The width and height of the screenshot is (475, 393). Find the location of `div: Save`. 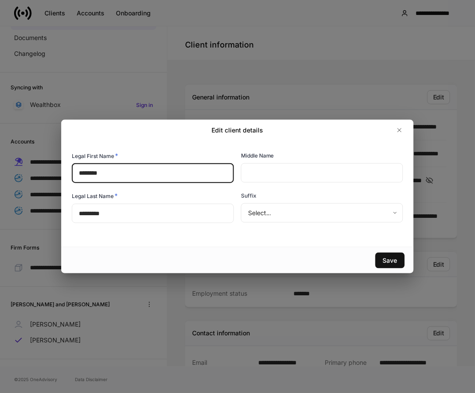

div: Save is located at coordinates (390, 261).